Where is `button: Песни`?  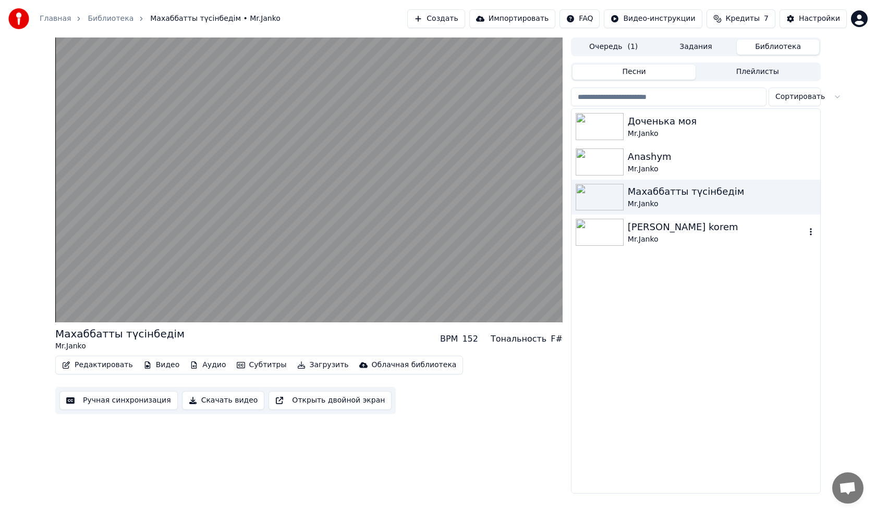 button: Песни is located at coordinates (634, 72).